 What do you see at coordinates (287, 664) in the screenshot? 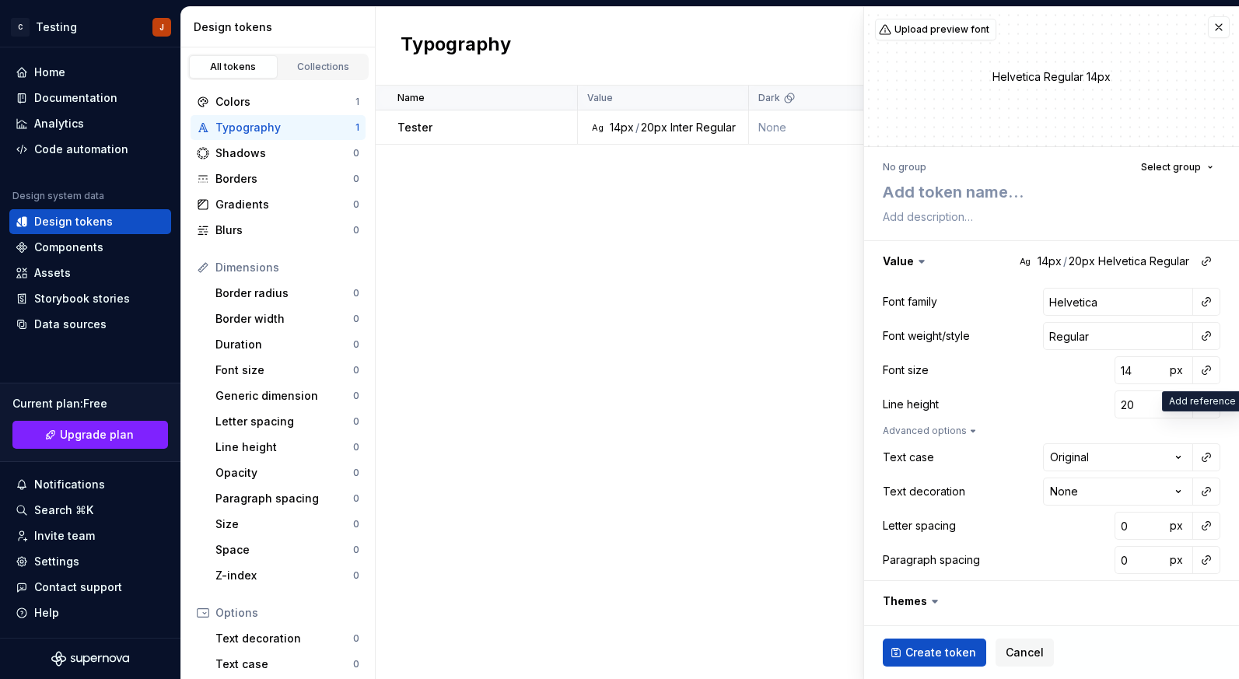
I see `a: Text case0` at bounding box center [287, 664].